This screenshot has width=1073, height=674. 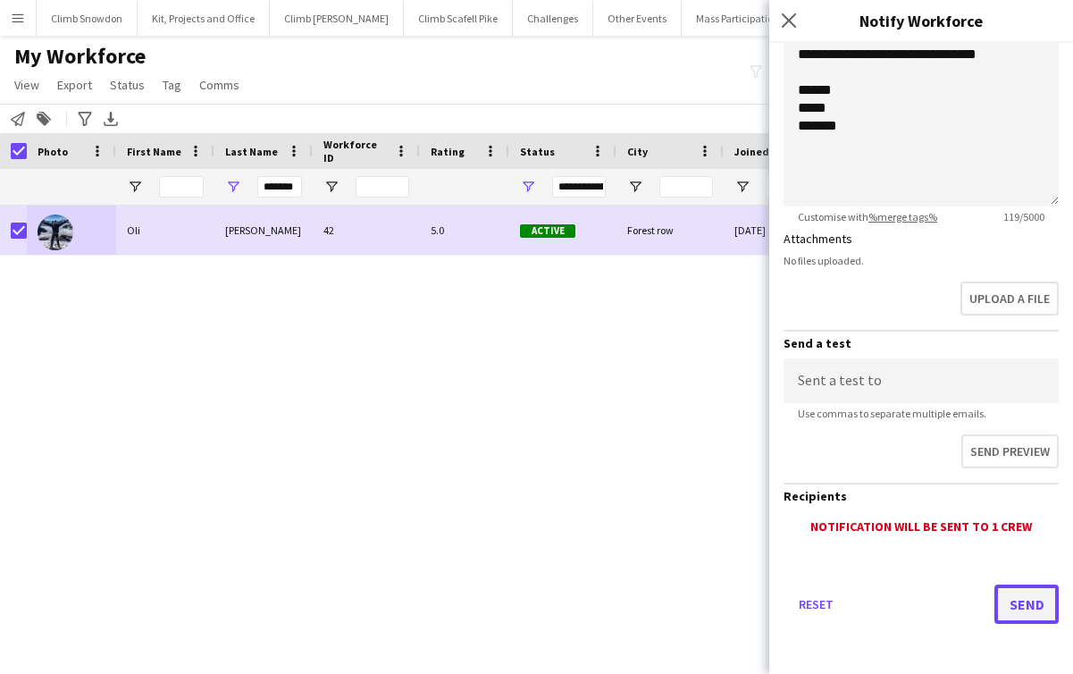 I want to click on h3: Recipients, so click(x=921, y=496).